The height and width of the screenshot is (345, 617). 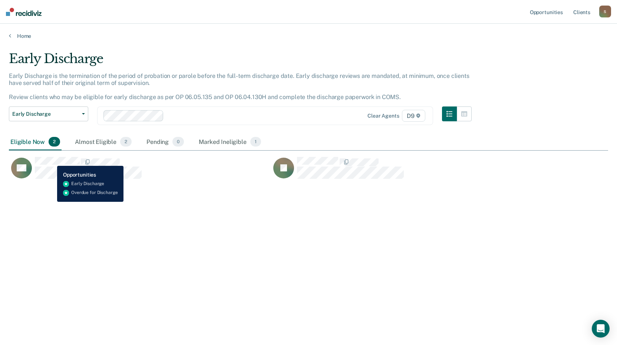 I want to click on a: Home, so click(x=308, y=36).